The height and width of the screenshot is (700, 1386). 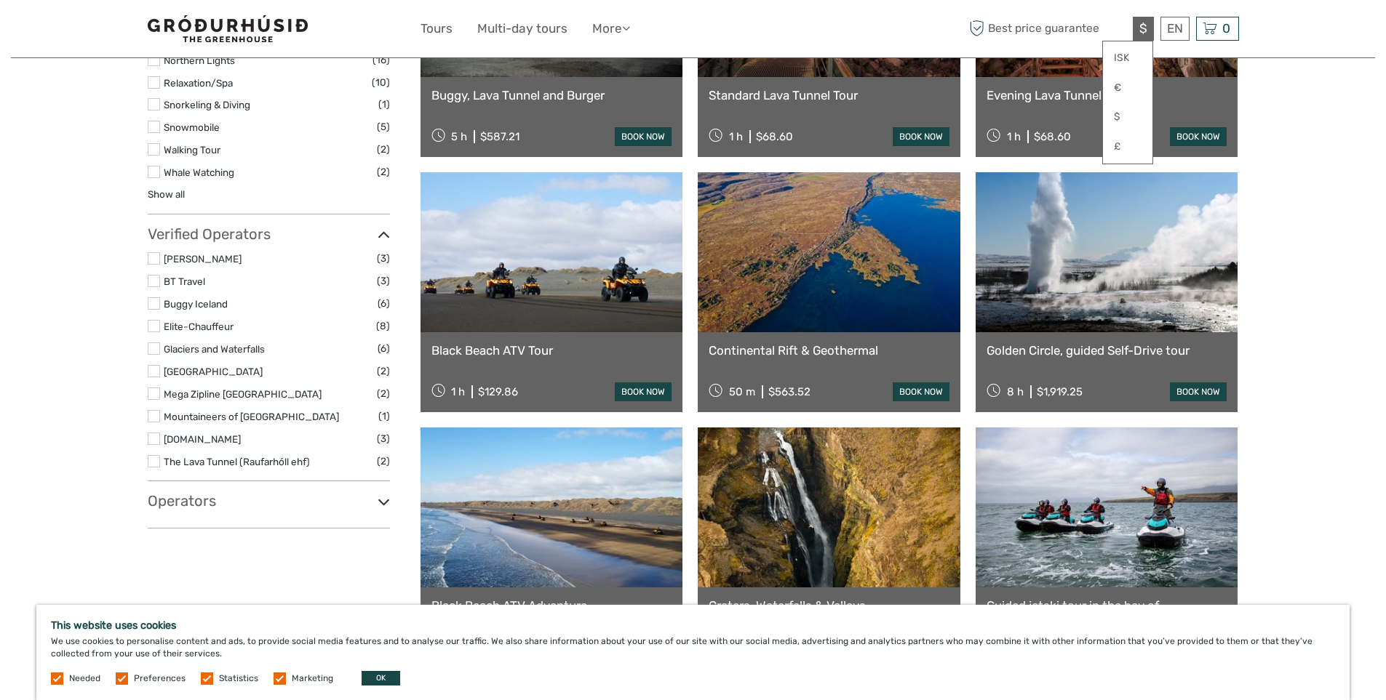 I want to click on span: (10), so click(x=380, y=82).